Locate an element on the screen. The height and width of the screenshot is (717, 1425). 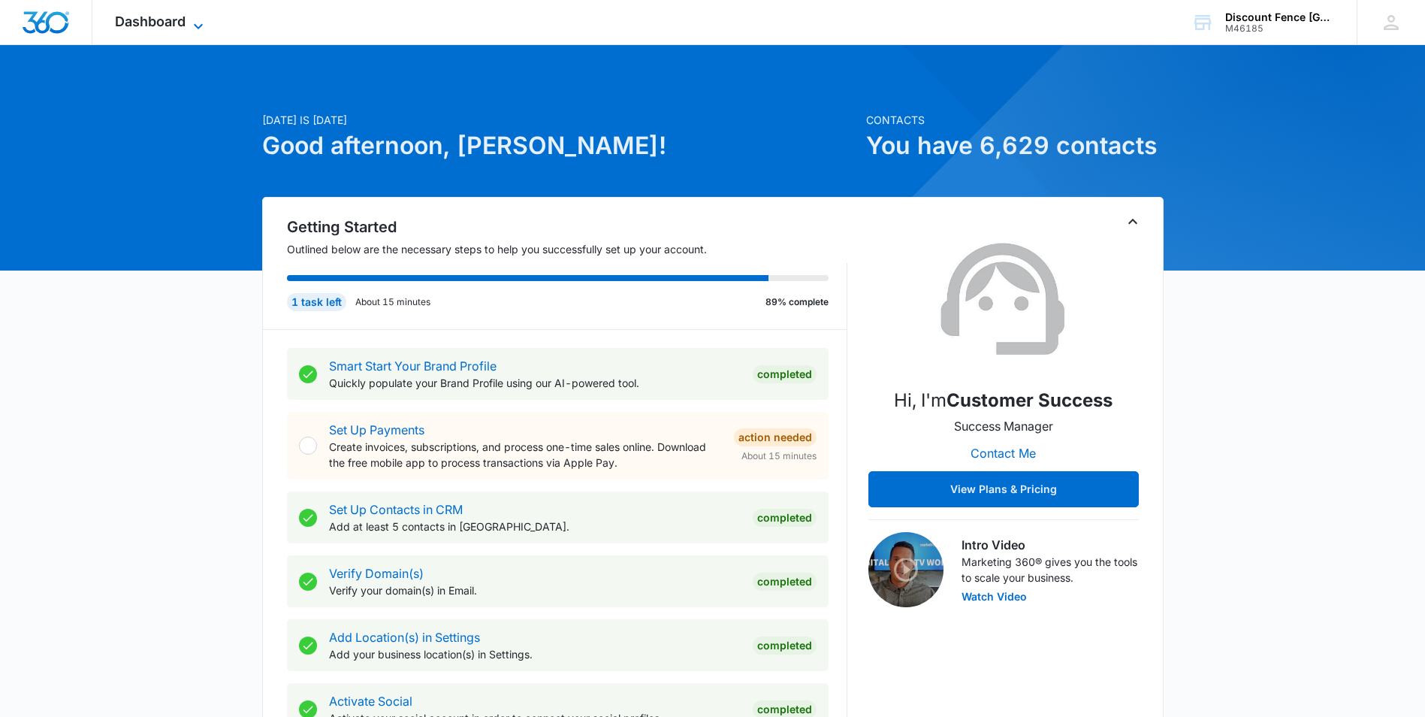
button: Watch Video is located at coordinates (994, 596).